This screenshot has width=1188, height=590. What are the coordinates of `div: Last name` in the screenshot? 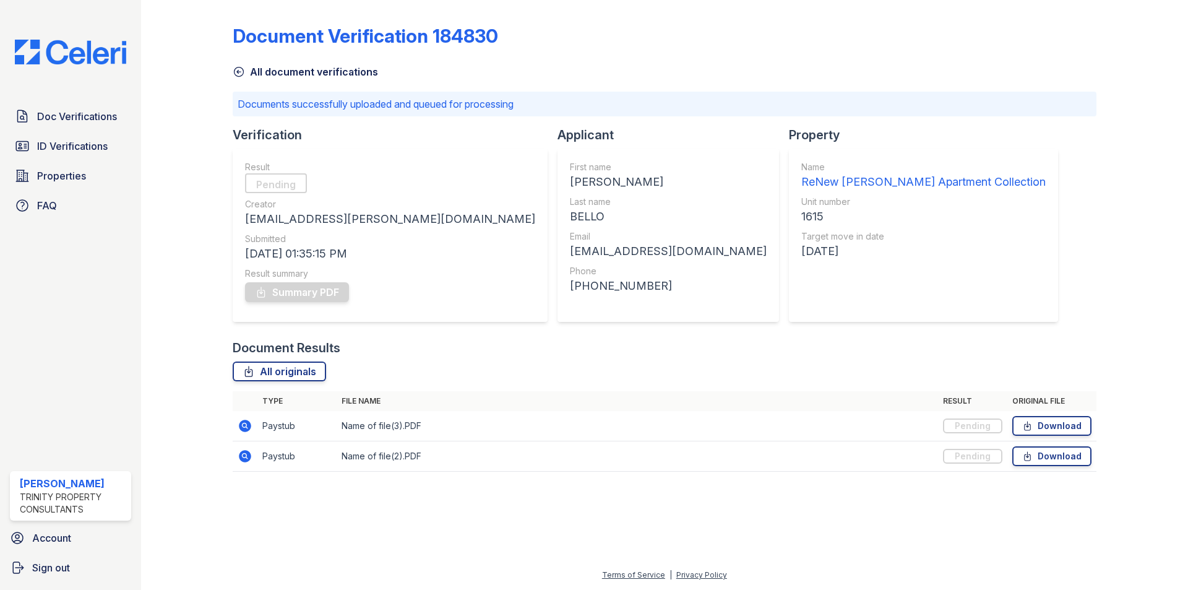 It's located at (668, 202).